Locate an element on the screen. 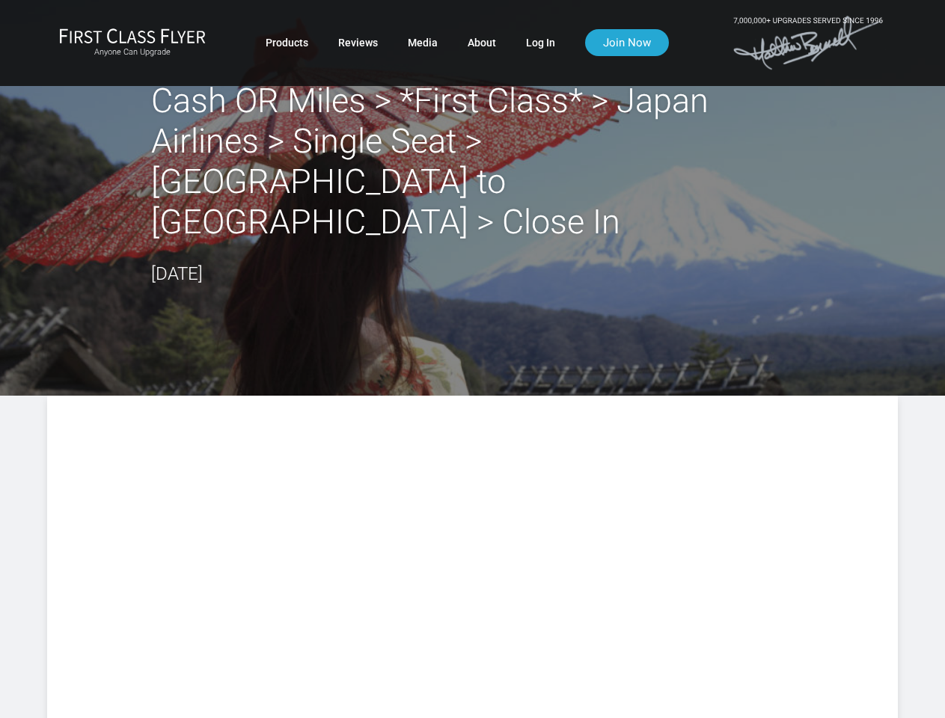 The width and height of the screenshot is (945, 718). a: Log In is located at coordinates (540, 43).